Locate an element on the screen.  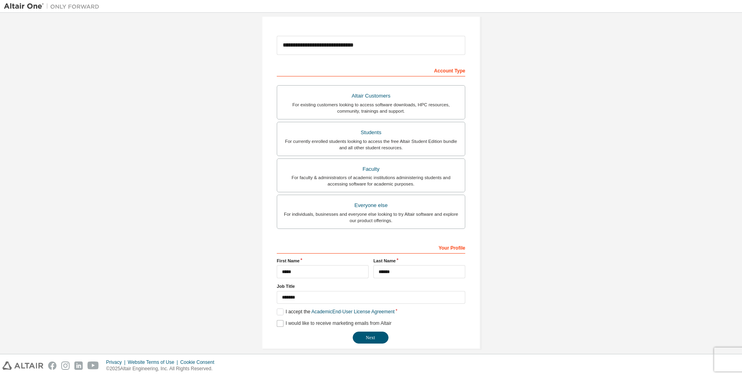
label: I would like to receive marketing emails from Altair is located at coordinates (334, 323).